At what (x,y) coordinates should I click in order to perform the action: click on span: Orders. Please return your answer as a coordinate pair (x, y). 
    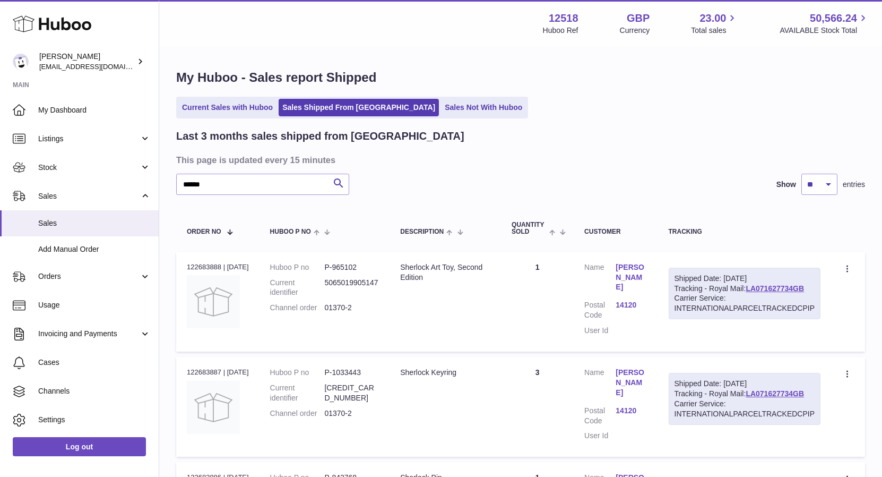
    Looking at the image, I should click on (89, 276).